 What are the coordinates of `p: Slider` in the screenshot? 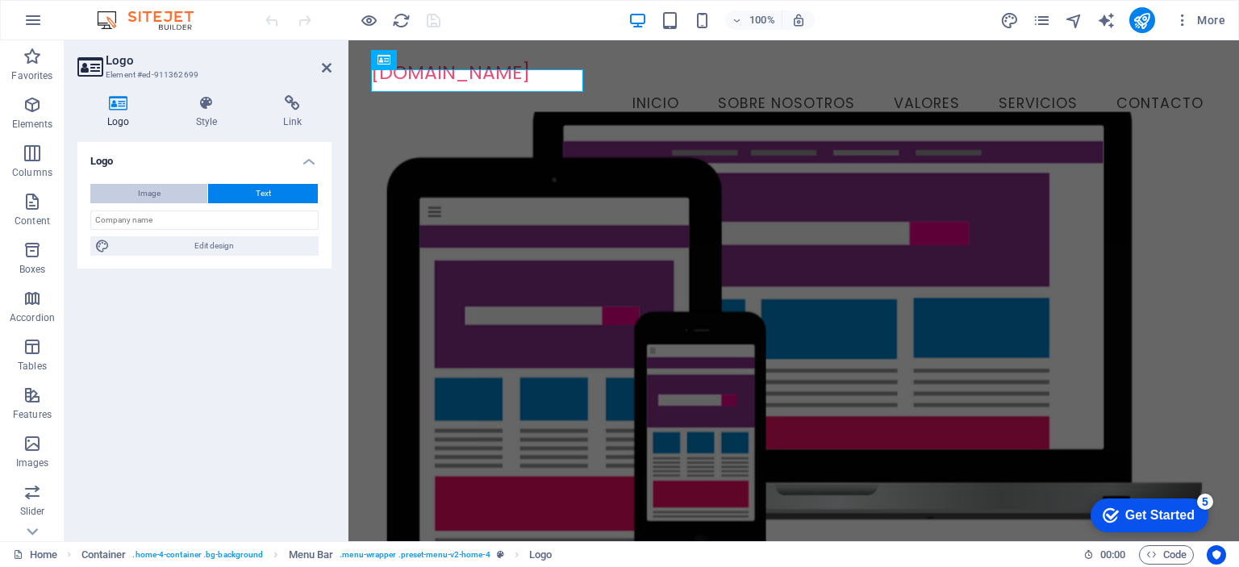 It's located at (32, 511).